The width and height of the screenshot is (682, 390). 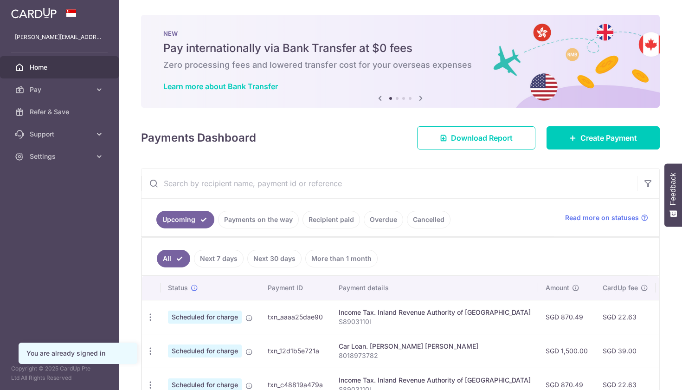 What do you see at coordinates (174, 258) in the screenshot?
I see `a: All` at bounding box center [174, 258].